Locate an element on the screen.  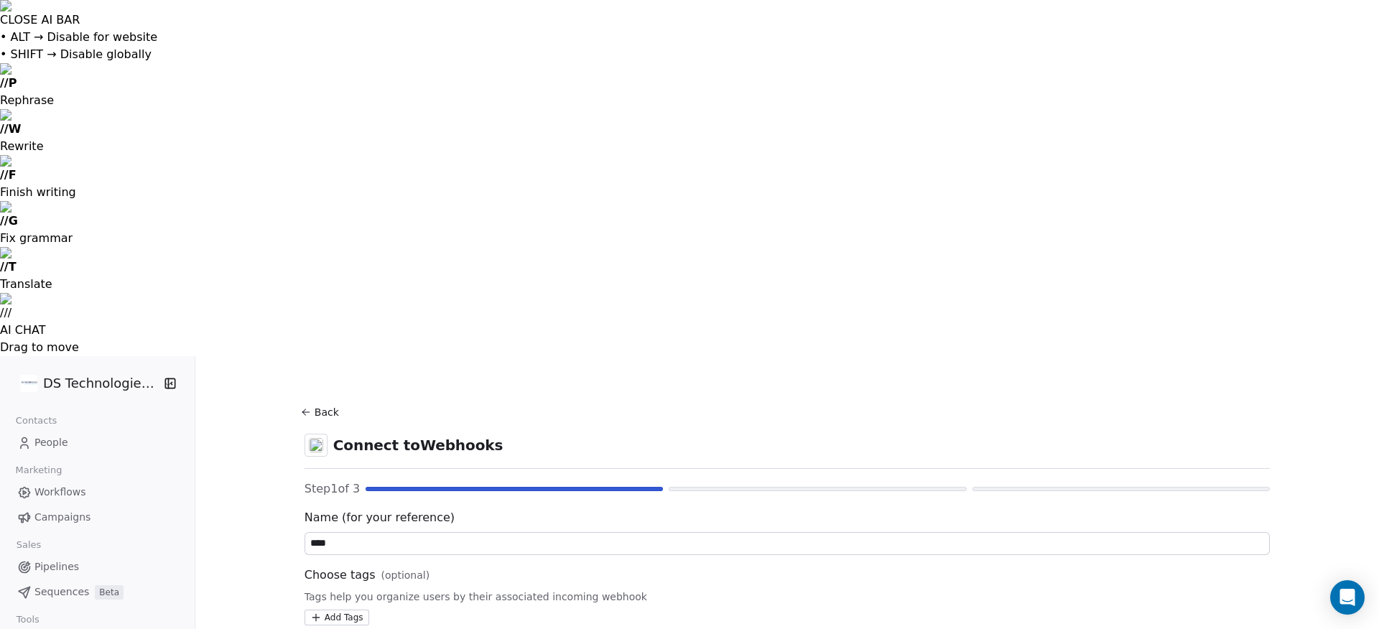
span: Pipelines is located at coordinates (57, 567).